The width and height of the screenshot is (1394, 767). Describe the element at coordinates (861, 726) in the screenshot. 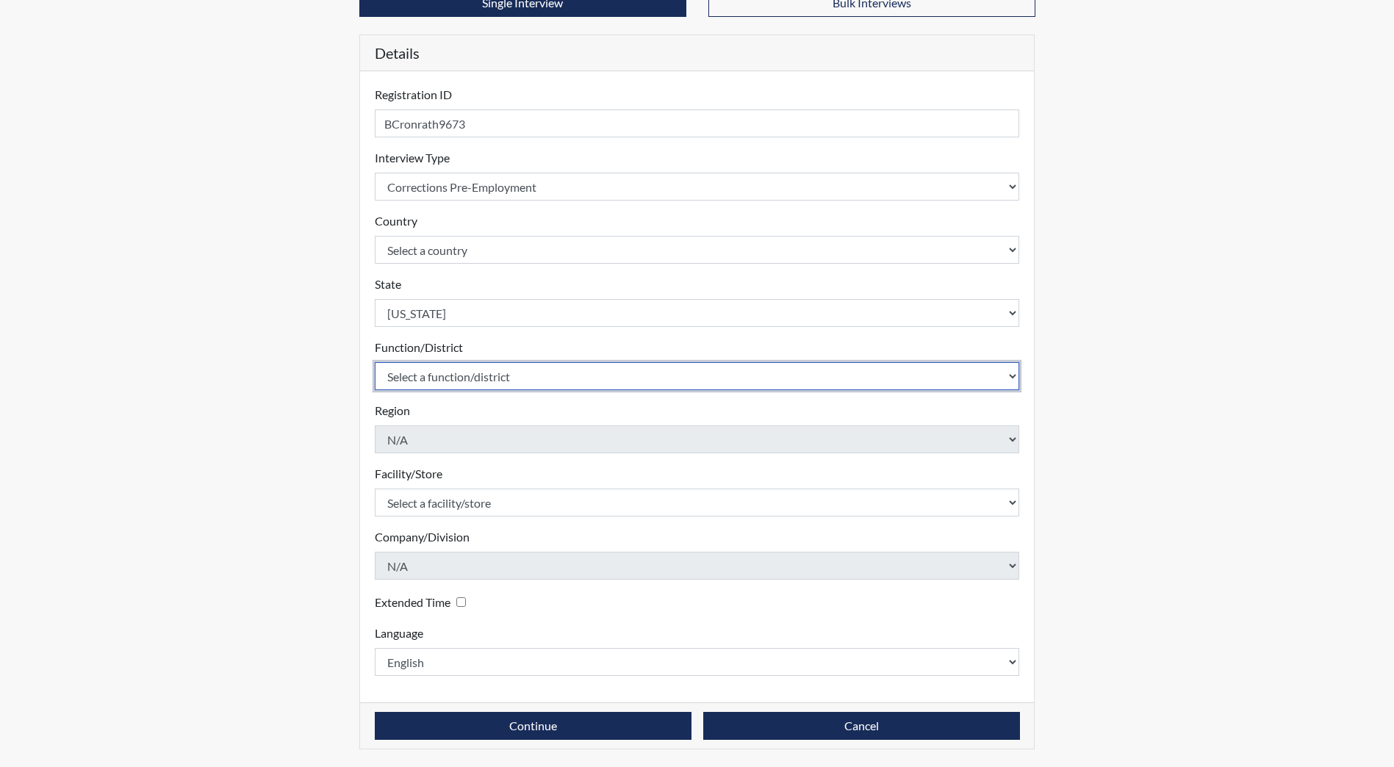

I see `button: Cancel` at that location.